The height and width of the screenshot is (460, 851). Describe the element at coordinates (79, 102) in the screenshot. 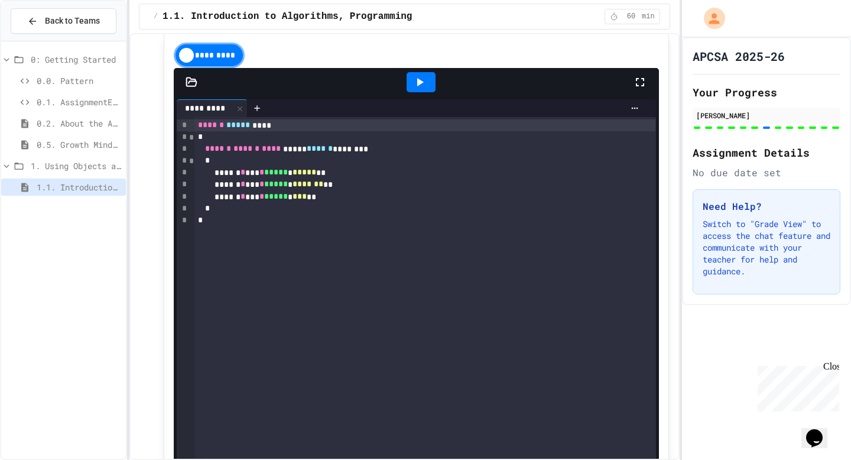

I see `span: 0.1. AssignmentExample` at that location.